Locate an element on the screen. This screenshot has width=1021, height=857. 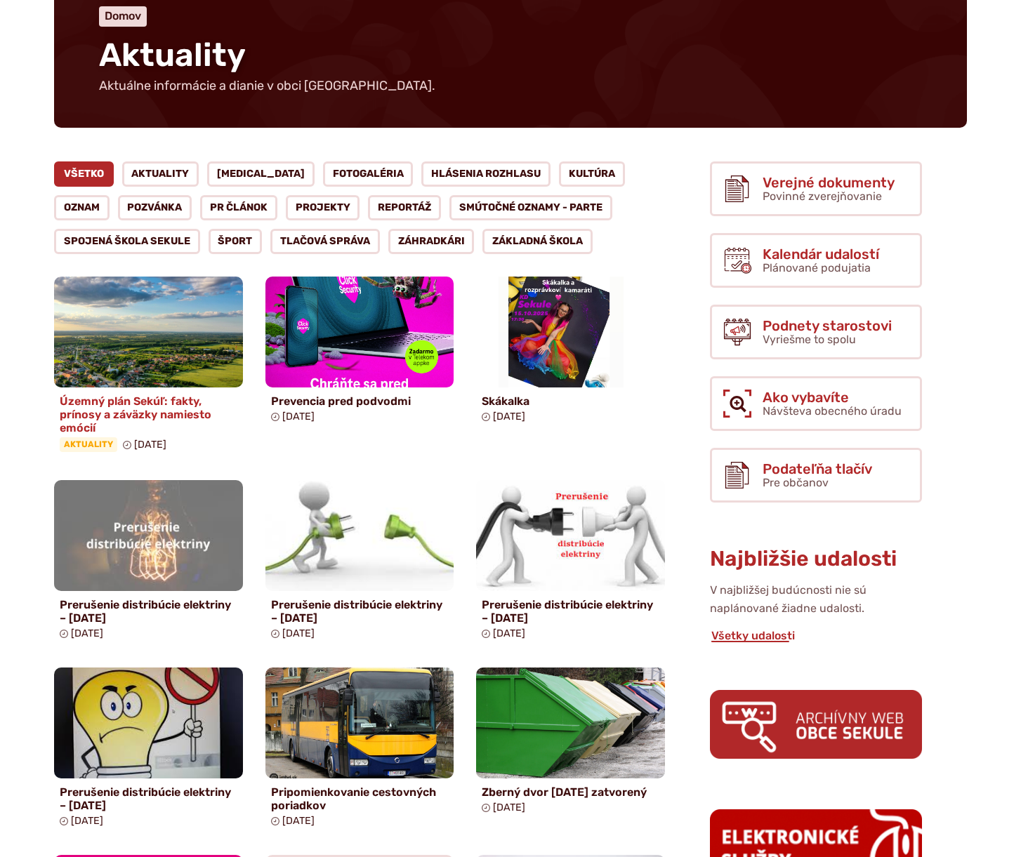
a: Ako vybavíte Návšteva obecného úradu is located at coordinates (816, 404).